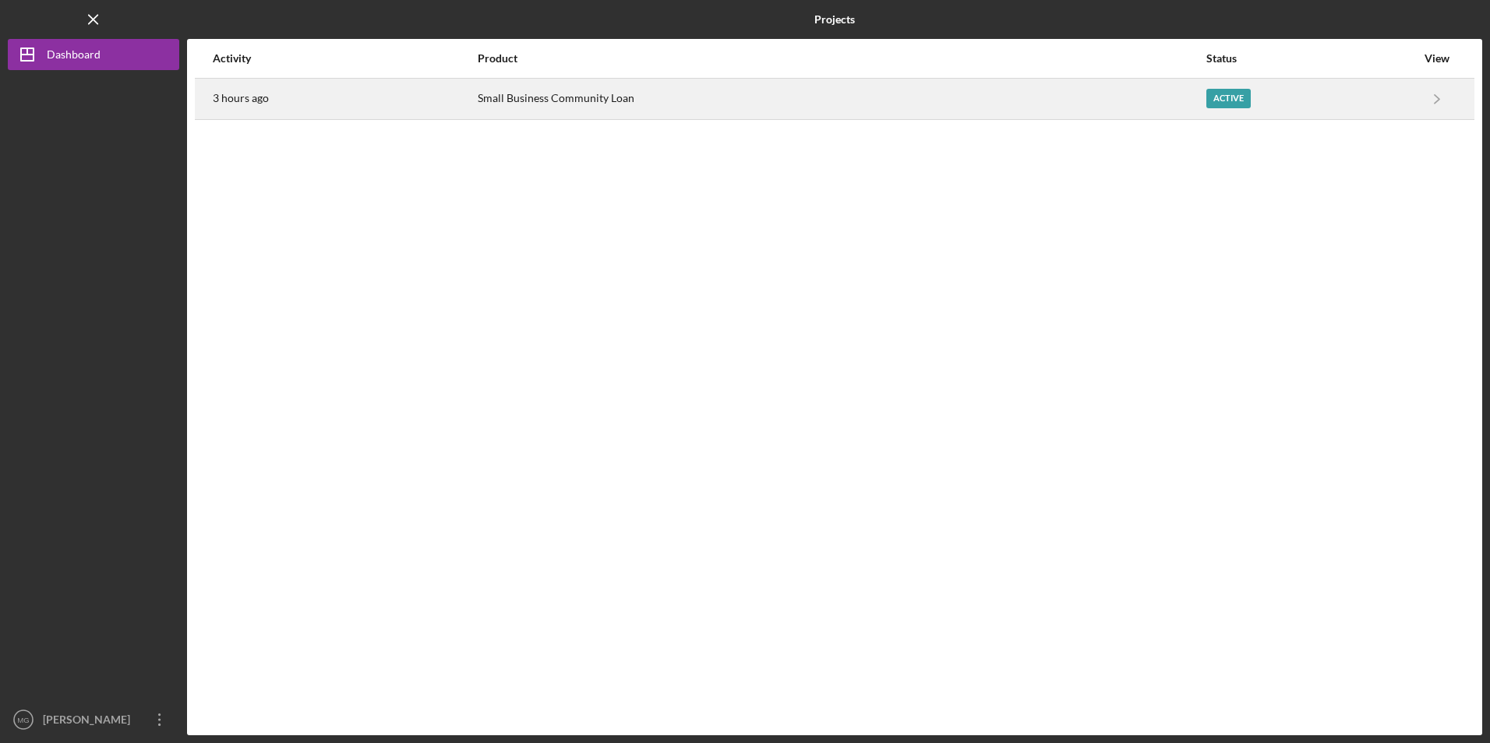  I want to click on b: Projects, so click(835, 19).